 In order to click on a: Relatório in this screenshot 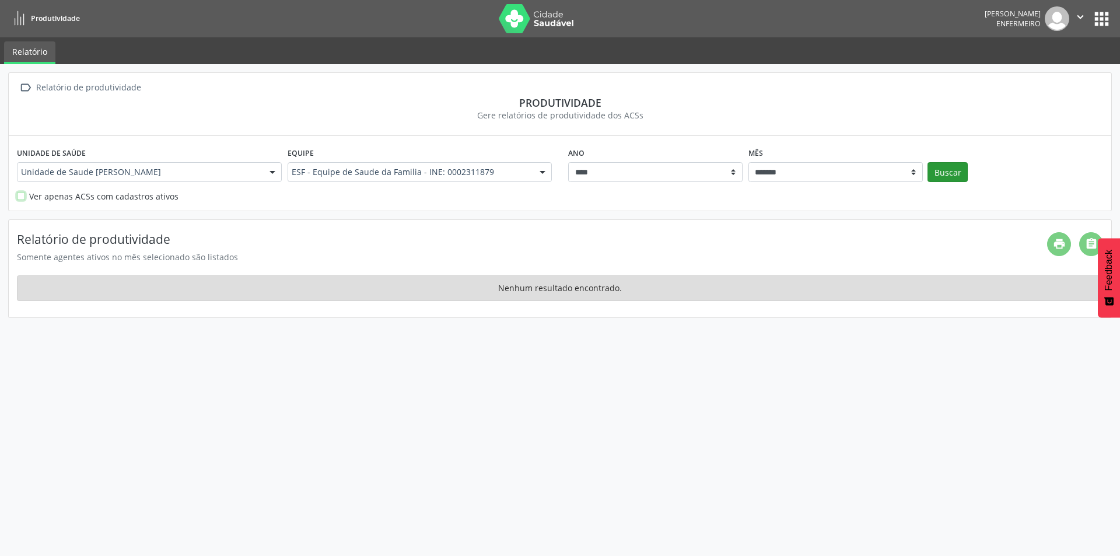, I will do `click(30, 53)`.